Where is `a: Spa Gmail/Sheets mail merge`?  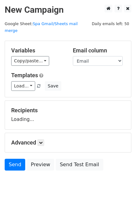
a: Spa Gmail/Sheets mail merge is located at coordinates (41, 27).